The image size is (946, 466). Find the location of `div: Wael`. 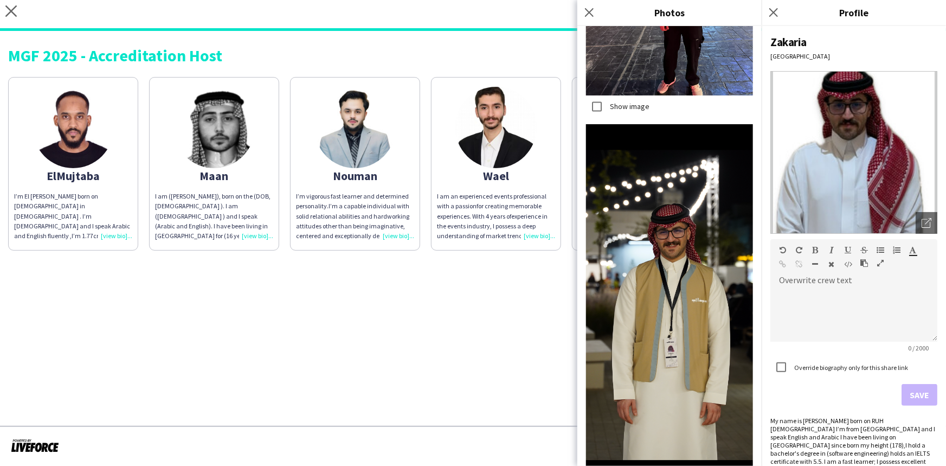

div: Wael is located at coordinates (496, 176).